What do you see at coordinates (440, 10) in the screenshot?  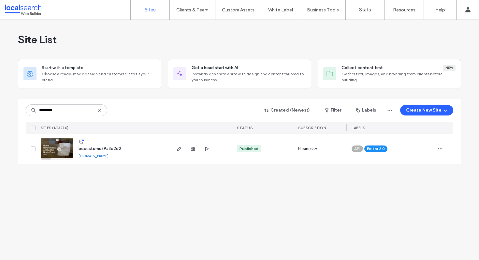 I see `label: Help` at bounding box center [440, 10].